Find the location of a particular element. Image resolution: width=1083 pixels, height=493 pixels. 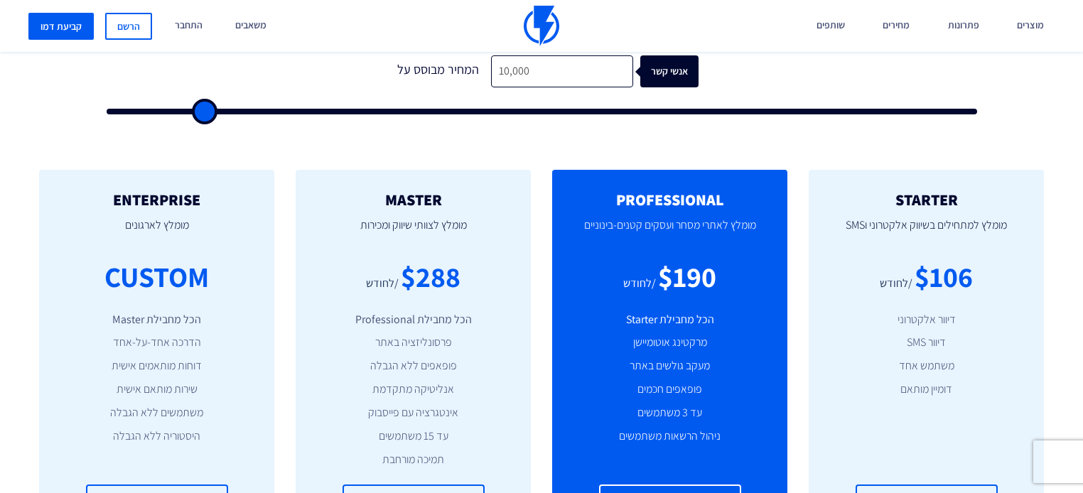

li: פופאפים חכמים is located at coordinates (670, 390).